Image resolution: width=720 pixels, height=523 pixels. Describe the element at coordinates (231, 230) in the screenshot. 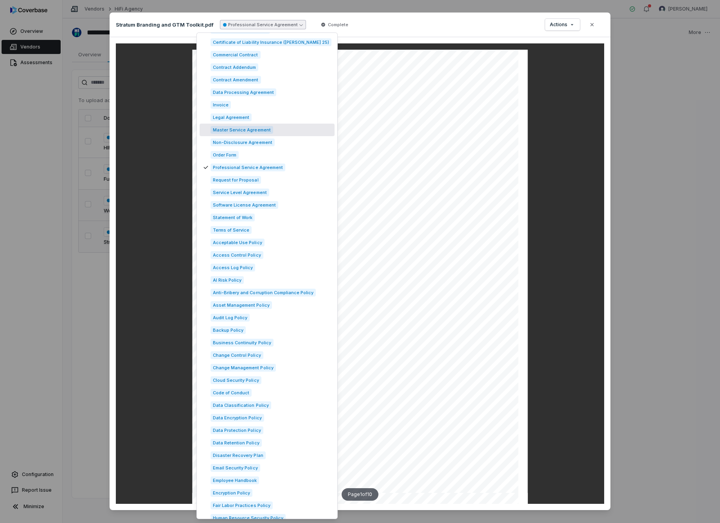

I see `span: Terms of Service` at that location.